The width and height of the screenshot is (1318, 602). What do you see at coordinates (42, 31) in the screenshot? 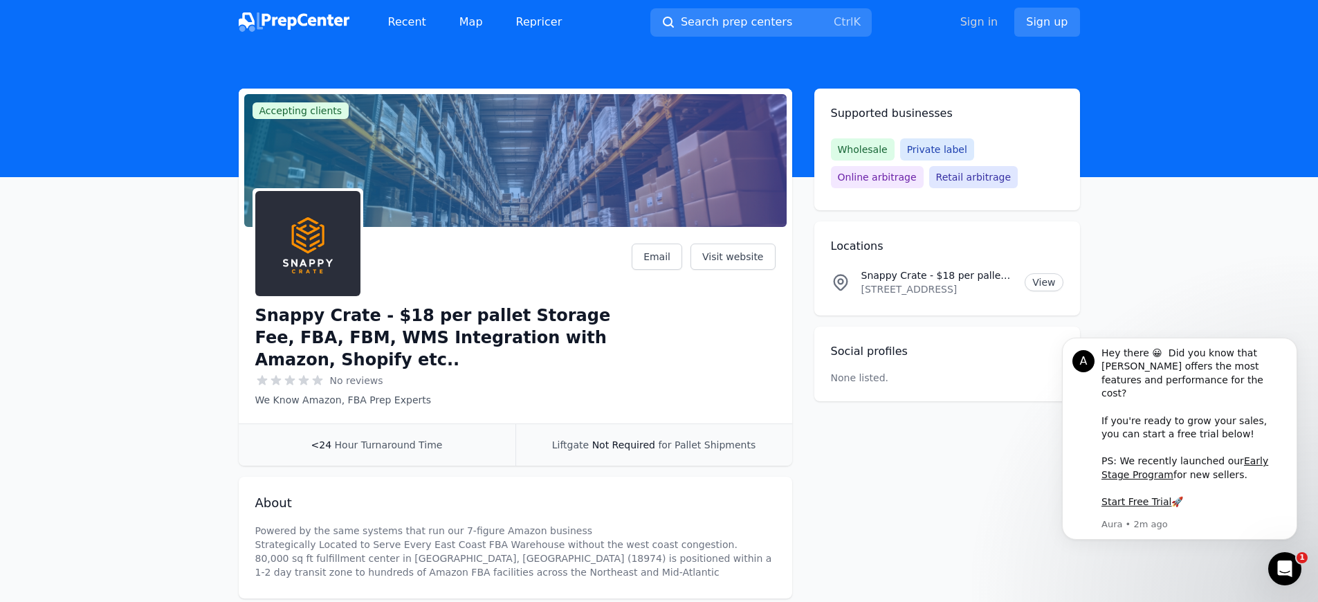
I see `div: Profile image for Aura` at bounding box center [42, 31].